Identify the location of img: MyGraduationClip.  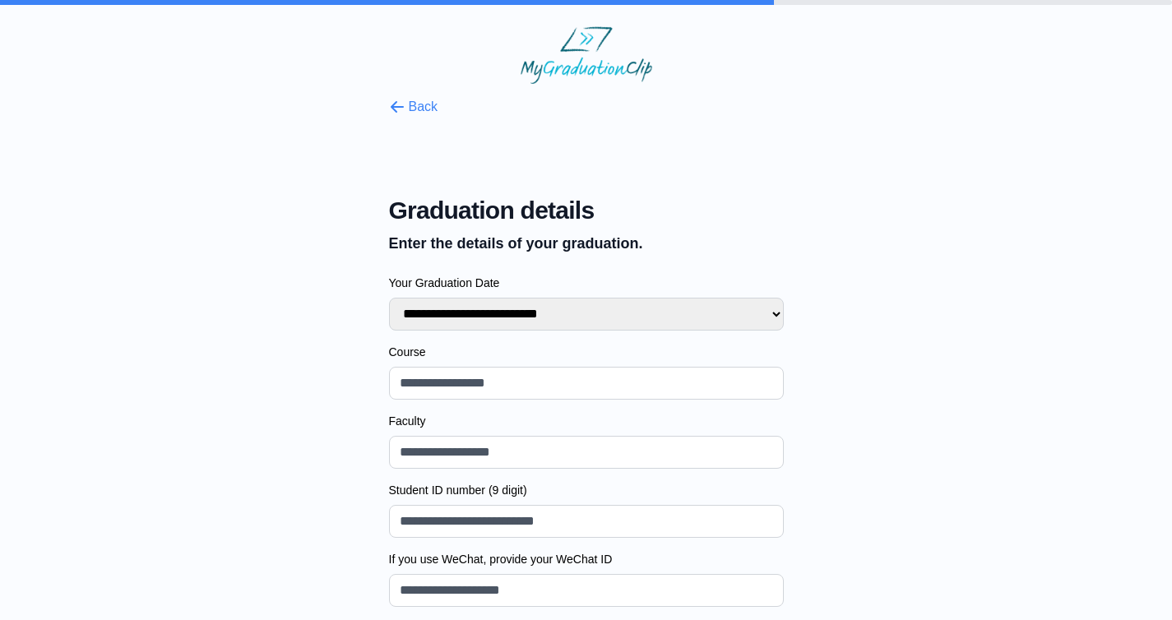
(586, 55).